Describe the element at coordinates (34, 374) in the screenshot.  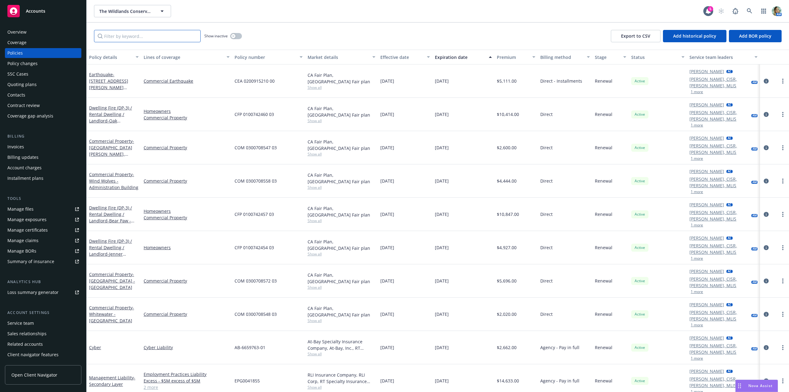
I see `span: Open Client Navigator` at that location.